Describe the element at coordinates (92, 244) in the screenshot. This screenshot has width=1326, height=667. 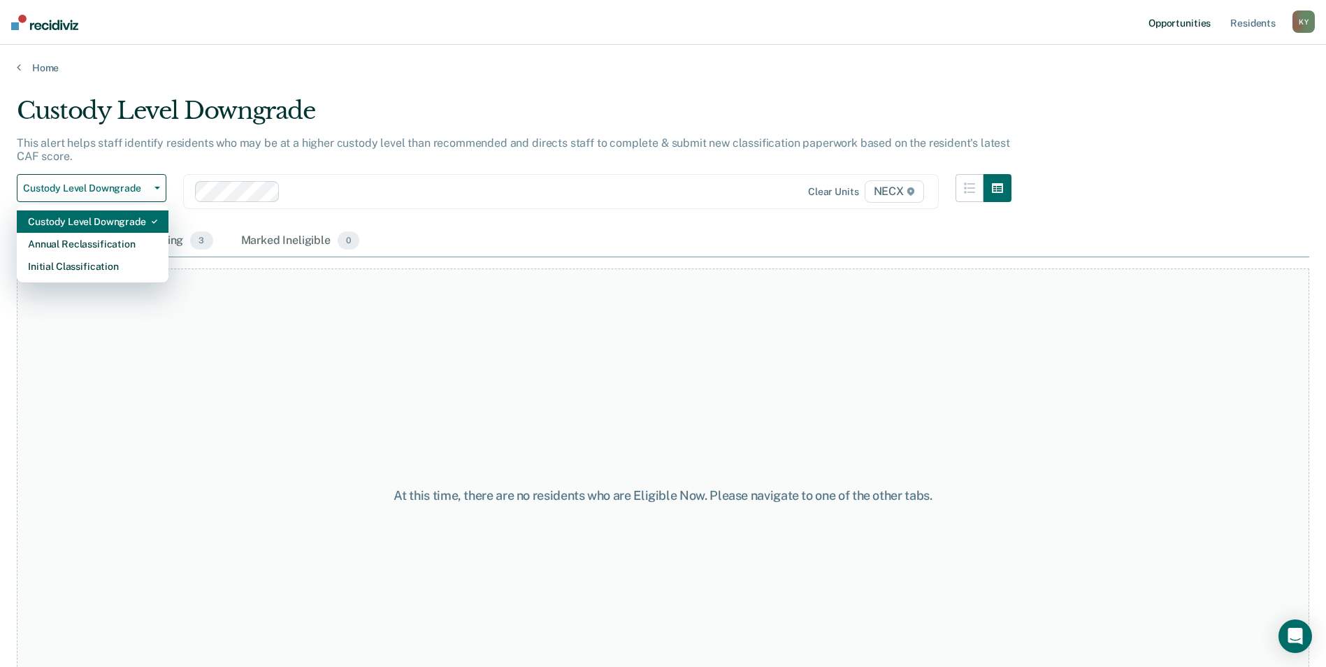
I see `div: Annual Reclassification` at that location.